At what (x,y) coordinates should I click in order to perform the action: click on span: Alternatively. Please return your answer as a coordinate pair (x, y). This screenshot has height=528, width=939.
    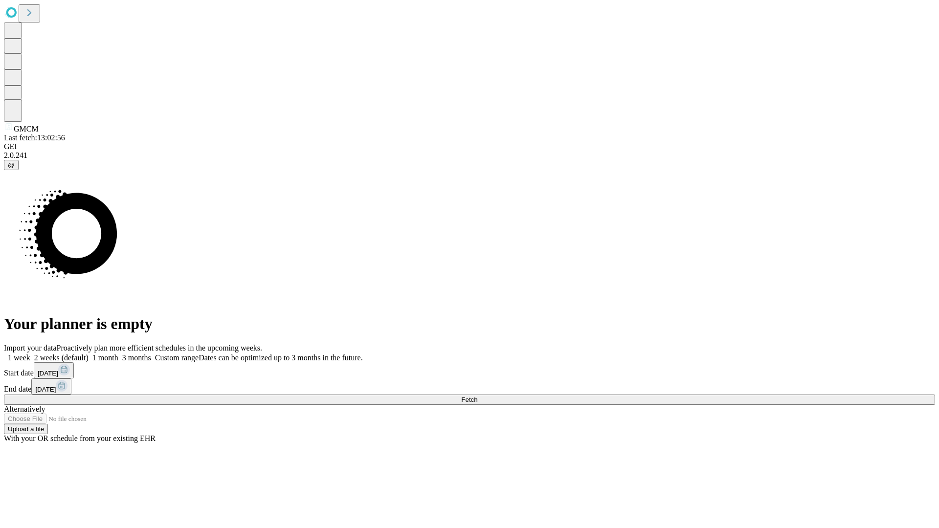
    Looking at the image, I should click on (24, 409).